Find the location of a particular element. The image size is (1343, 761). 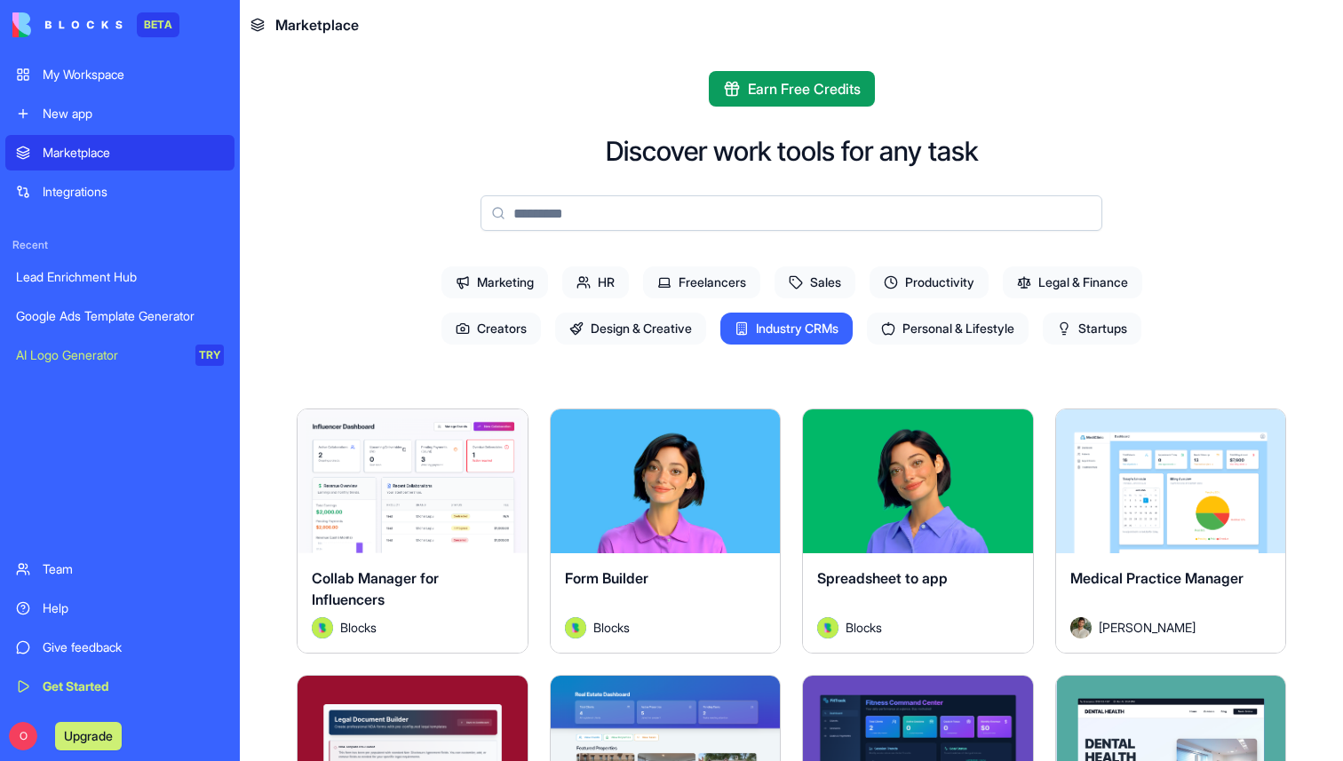

a: Lead Enrichment Hub is located at coordinates (120, 277).